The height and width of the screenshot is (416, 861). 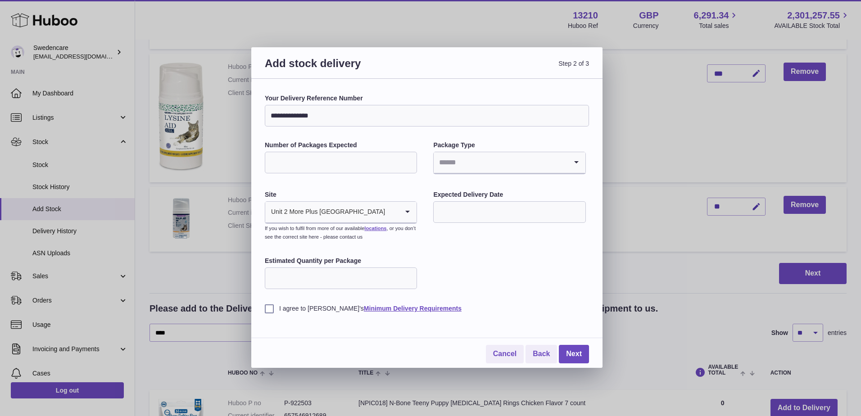 What do you see at coordinates (341, 261) in the screenshot?
I see `label: Estimated Quantity per Package` at bounding box center [341, 261].